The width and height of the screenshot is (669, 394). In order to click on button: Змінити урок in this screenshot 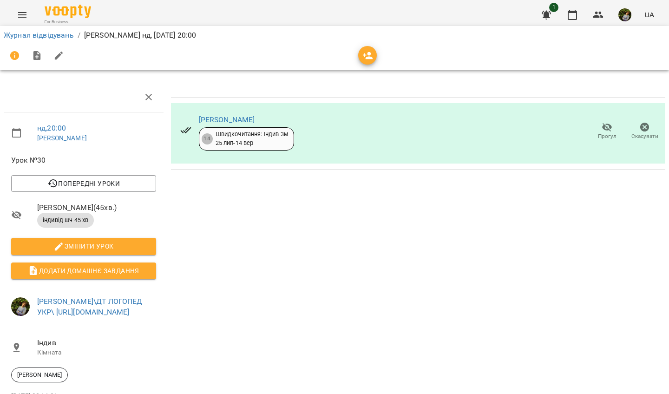, I will do `click(84, 246)`.